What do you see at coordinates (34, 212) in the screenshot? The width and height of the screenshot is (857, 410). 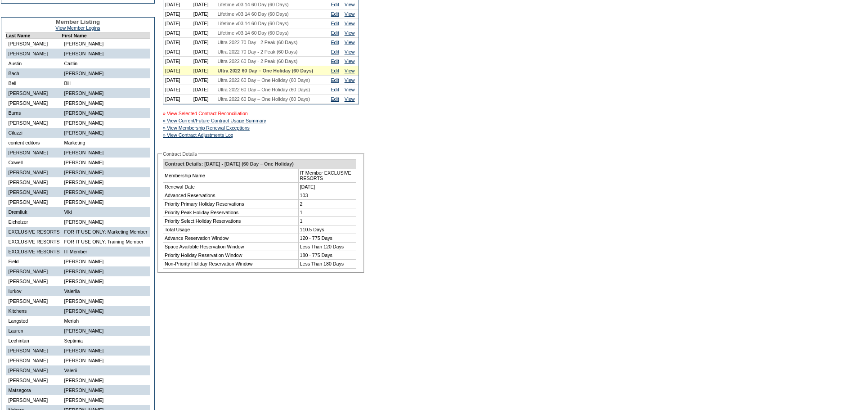 I see `td: Dremliuk` at bounding box center [34, 212].